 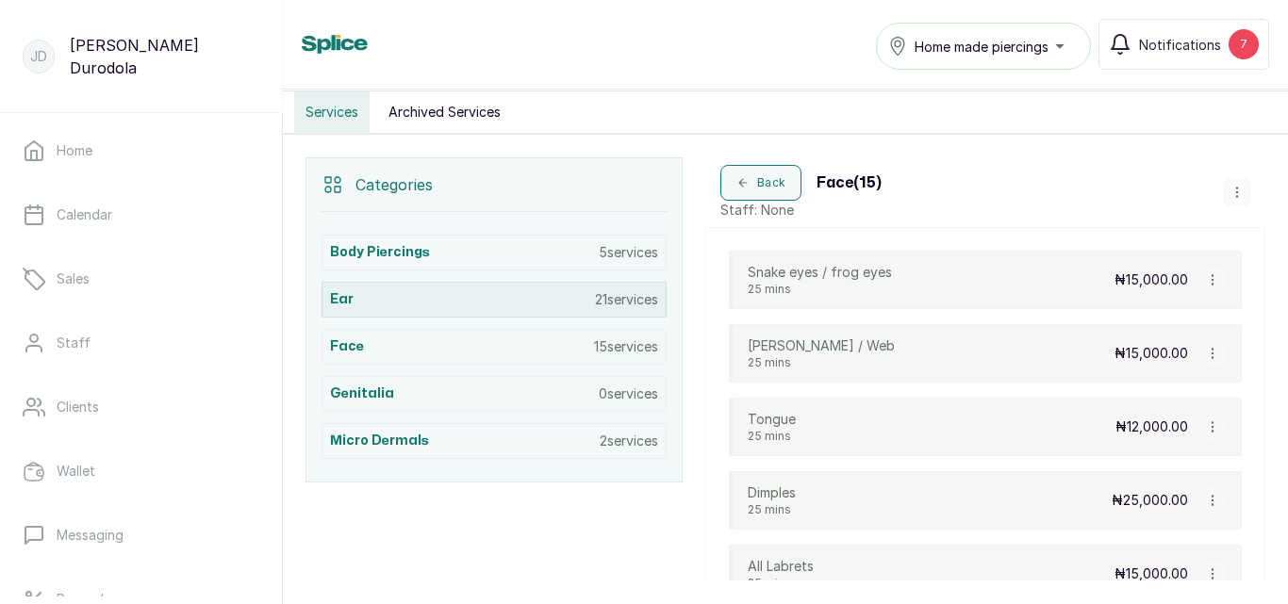 I want to click on h3: Body Piercings, so click(x=380, y=253).